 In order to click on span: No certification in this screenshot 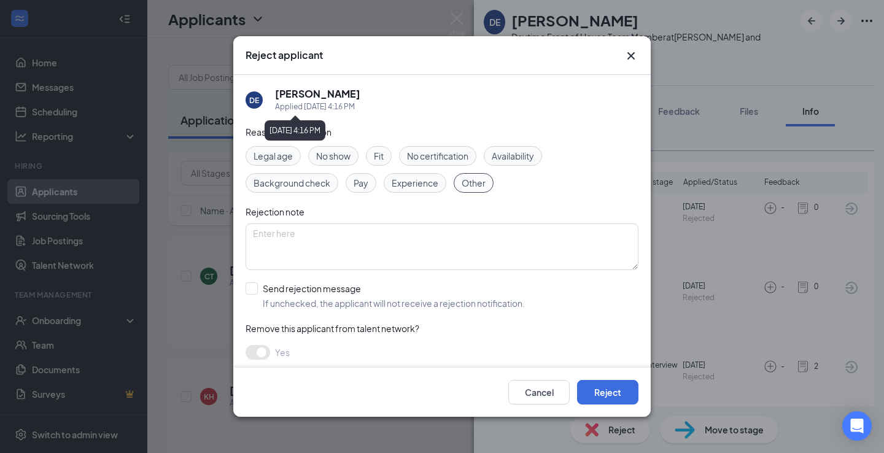, I will do `click(438, 156)`.